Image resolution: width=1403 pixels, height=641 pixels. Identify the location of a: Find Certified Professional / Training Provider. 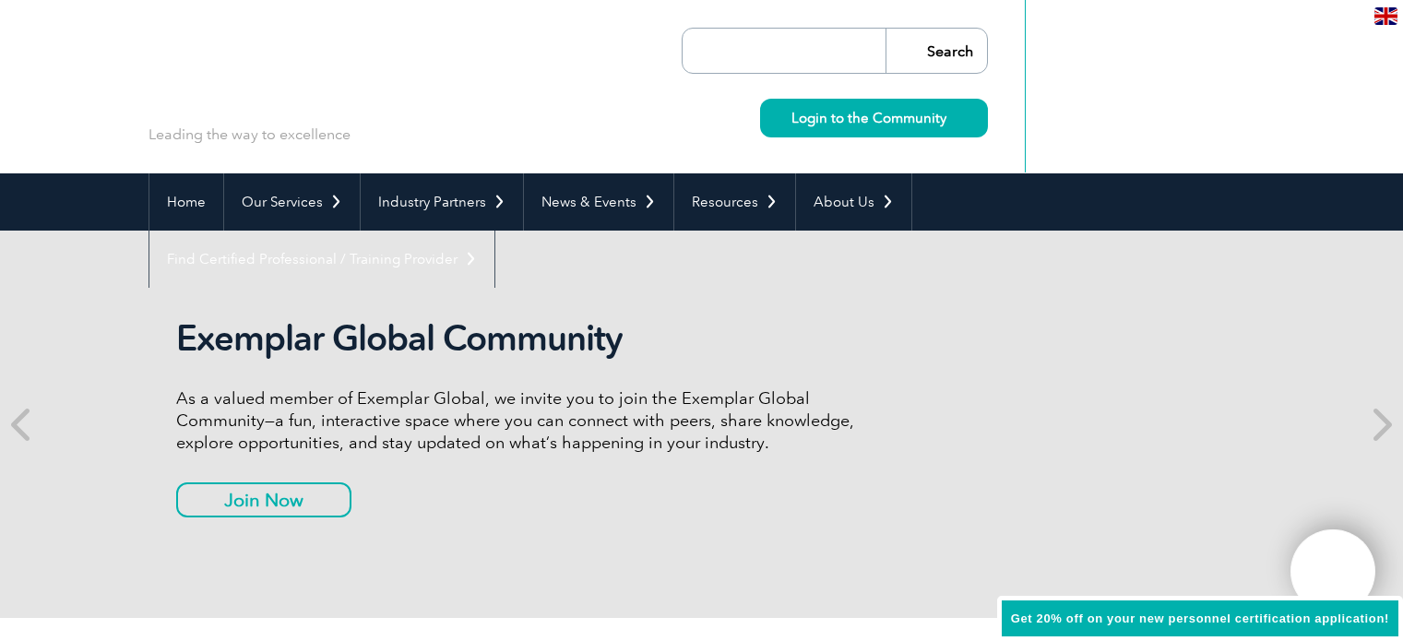
(322, 259).